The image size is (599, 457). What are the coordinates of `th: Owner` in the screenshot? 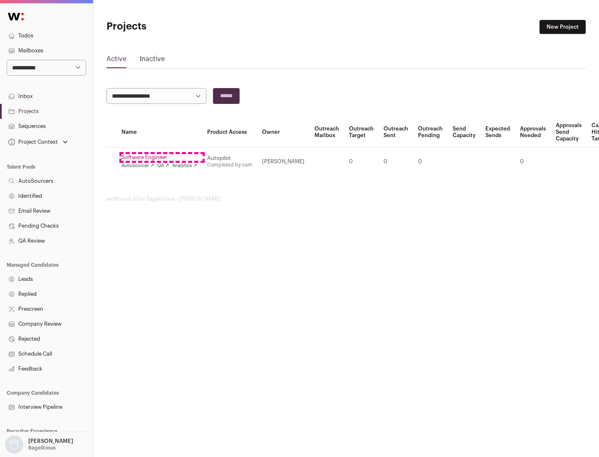 It's located at (283, 132).